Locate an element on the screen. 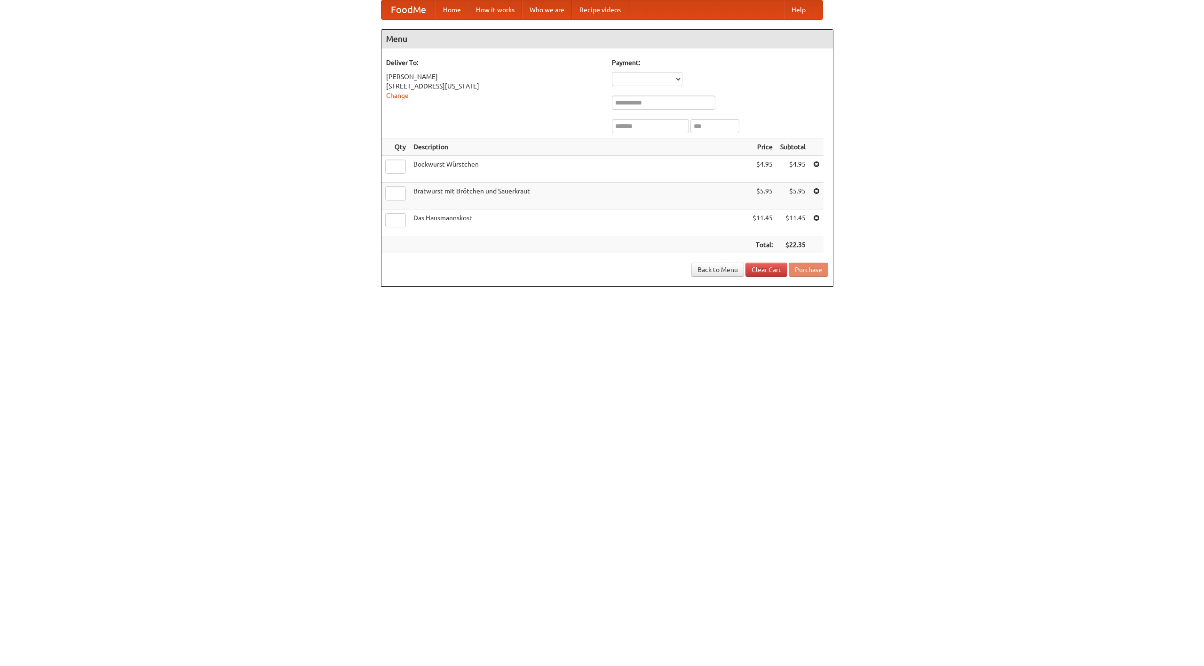 This screenshot has height=666, width=1204. td: Das Hausmannskost is located at coordinates (579, 222).